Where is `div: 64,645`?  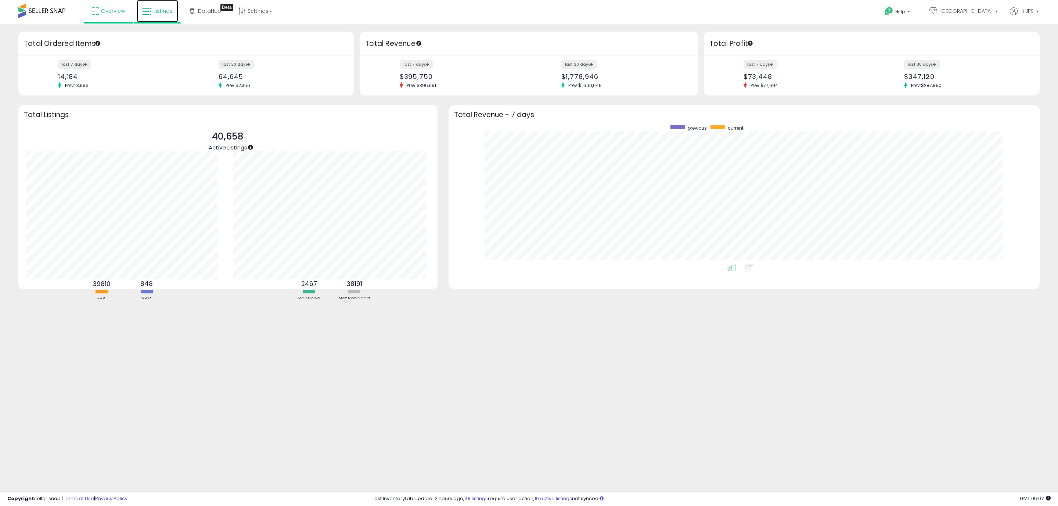
div: 64,645 is located at coordinates (280, 76).